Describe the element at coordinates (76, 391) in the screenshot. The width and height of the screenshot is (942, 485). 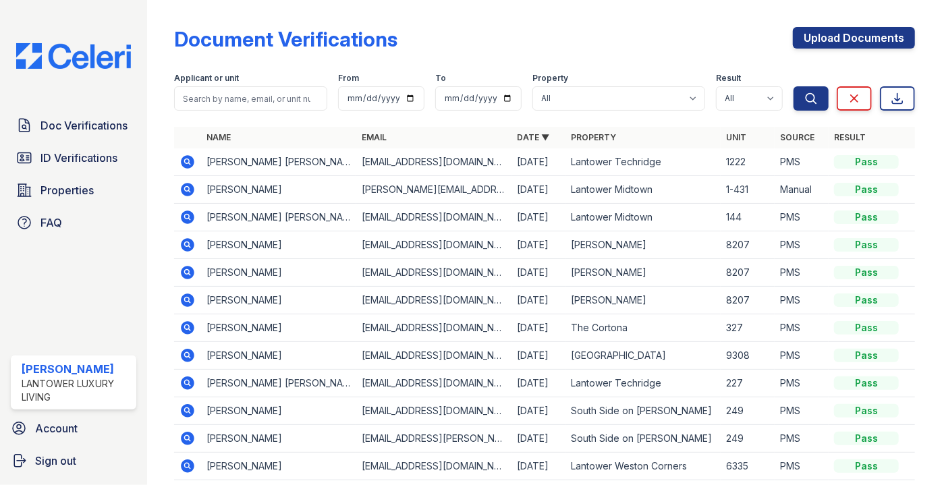
I see `div: Lantower Luxury Living` at that location.